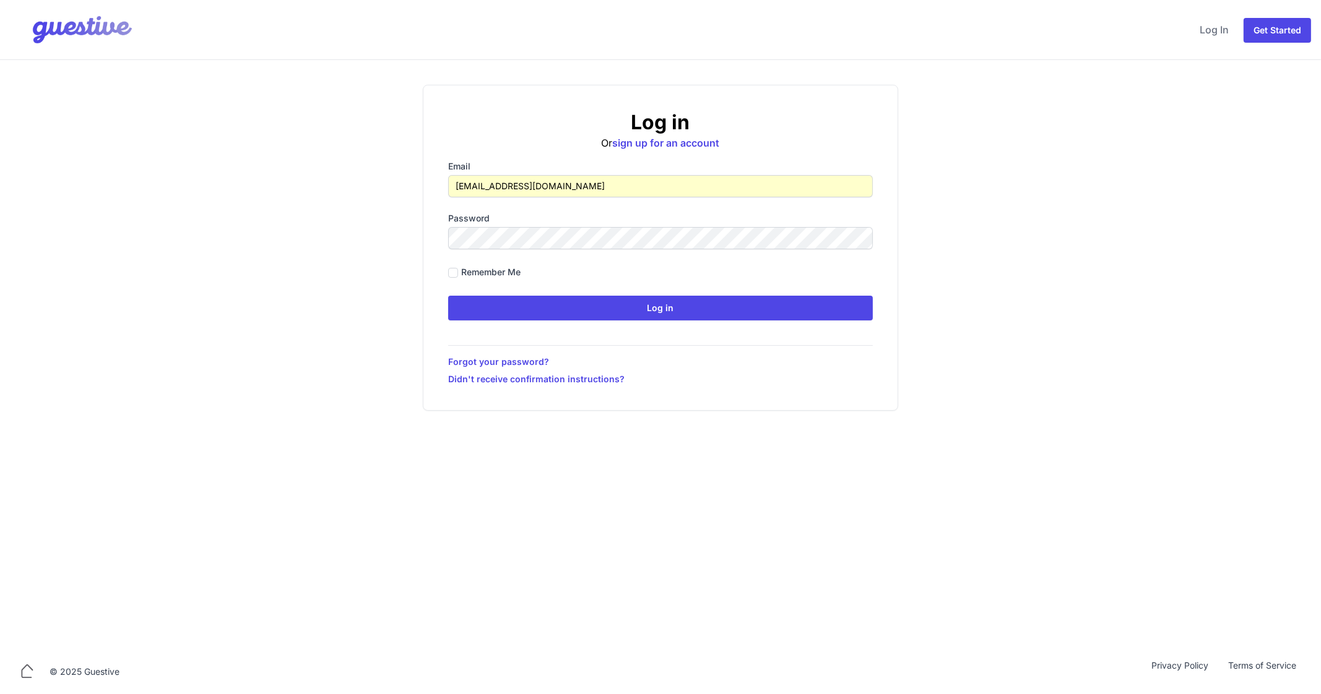 This screenshot has width=1321, height=694. Describe the element at coordinates (660, 218) in the screenshot. I see `label: Password` at that location.